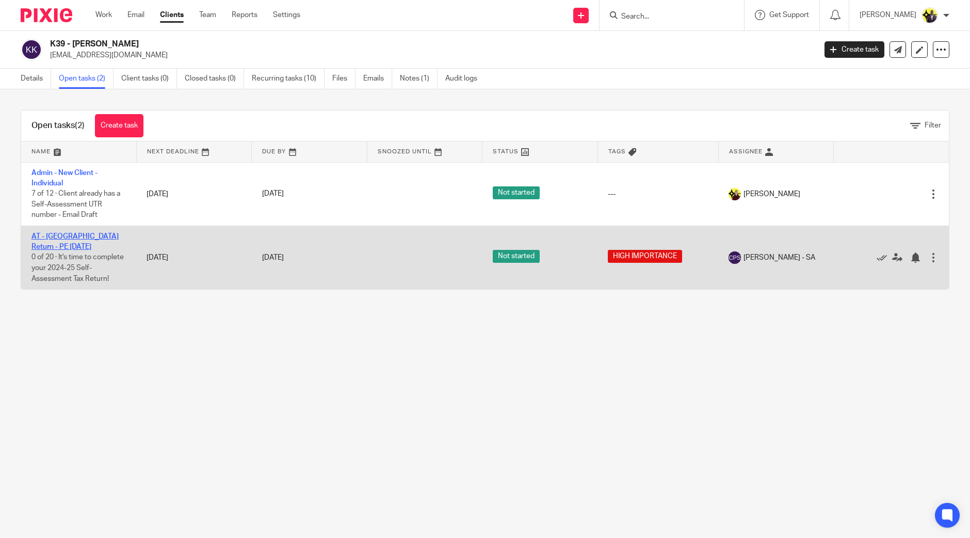 The image size is (970, 538). Describe the element at coordinates (36, 78) in the screenshot. I see `a: Details` at that location.